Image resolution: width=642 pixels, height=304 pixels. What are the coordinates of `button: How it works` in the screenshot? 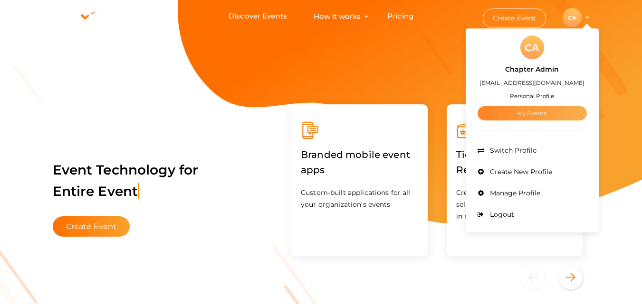 It's located at (337, 16).